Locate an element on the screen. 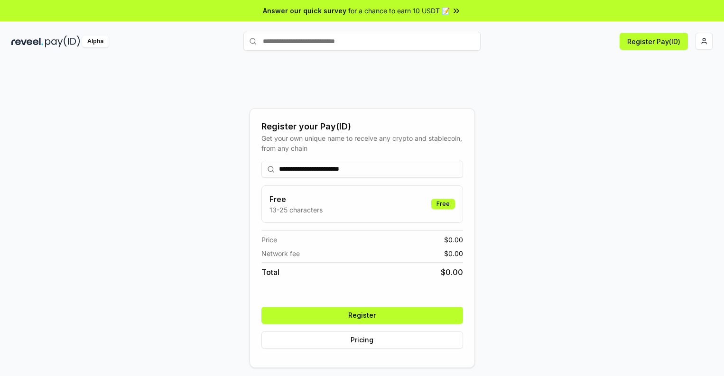 The image size is (724, 376). div: Alpha is located at coordinates (95, 41).